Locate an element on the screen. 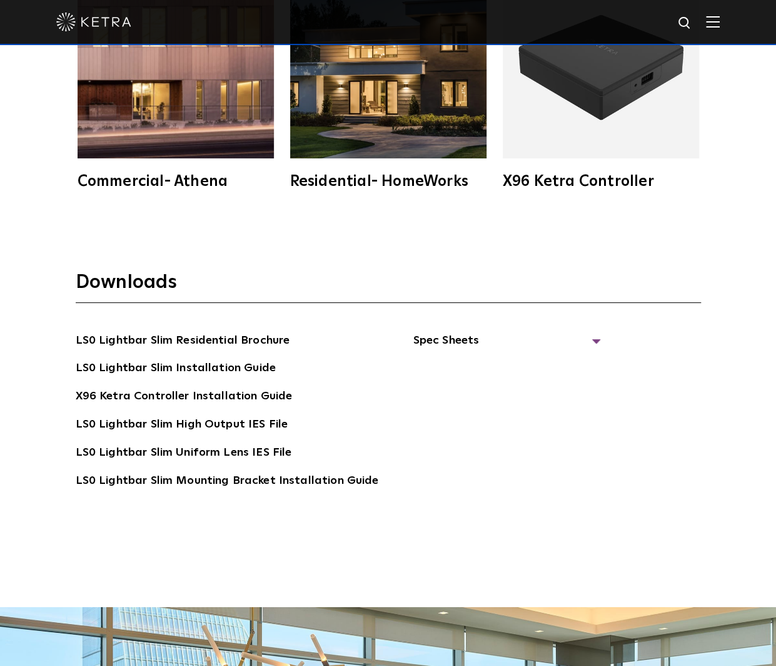  a: LS0 Lightbar Slim High Output IES File is located at coordinates (182, 425).